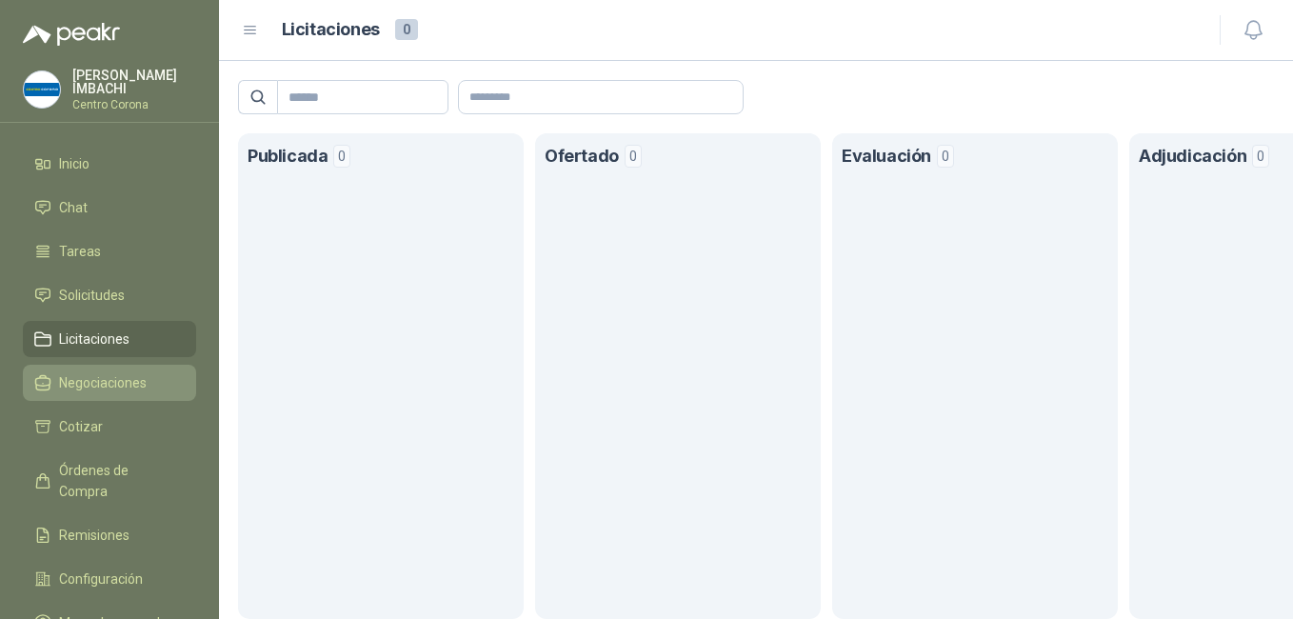  I want to click on span: Remisiones, so click(94, 535).